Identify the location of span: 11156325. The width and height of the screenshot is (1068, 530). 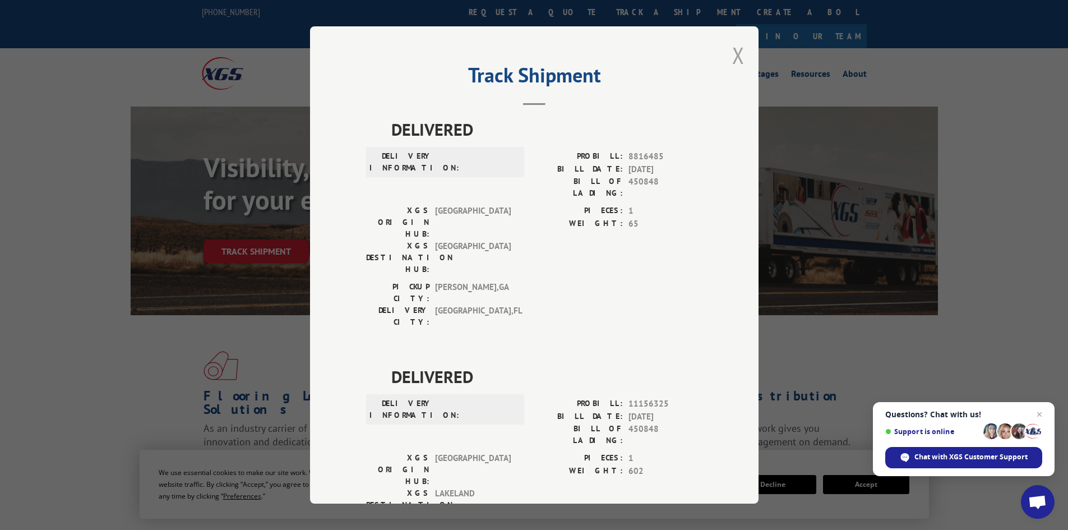
(665, 404).